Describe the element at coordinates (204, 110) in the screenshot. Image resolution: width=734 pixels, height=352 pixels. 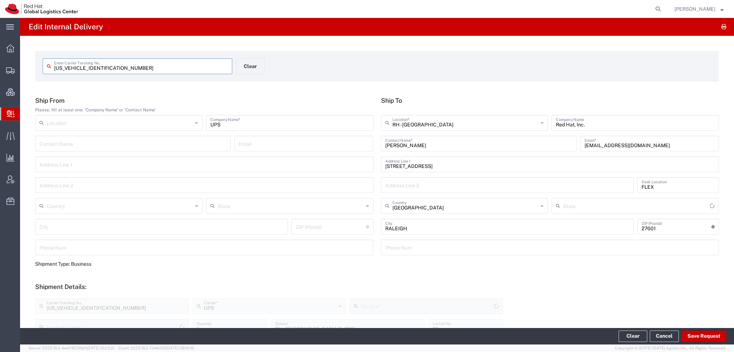
I see `div: Please, fill at least one: 'Company Name' or 'Contact Name'` at that location.